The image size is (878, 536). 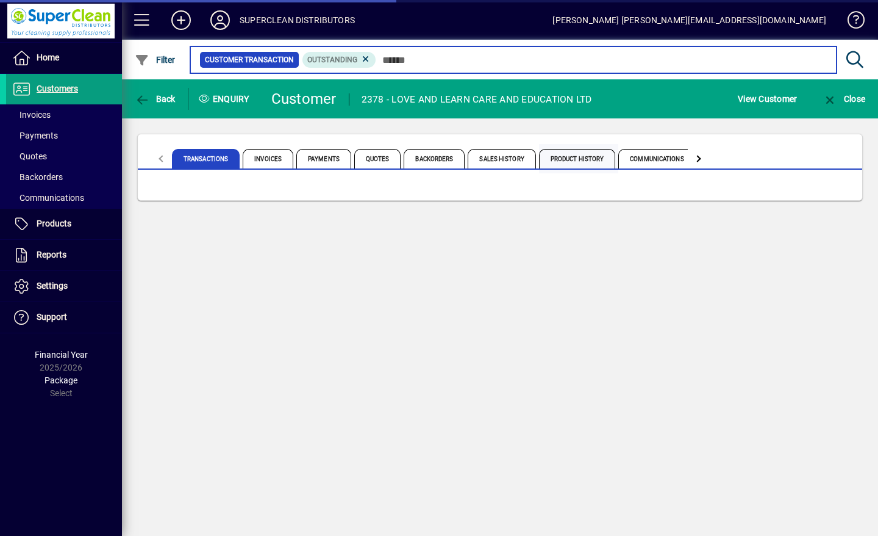 I want to click on a: Backorders, so click(x=64, y=177).